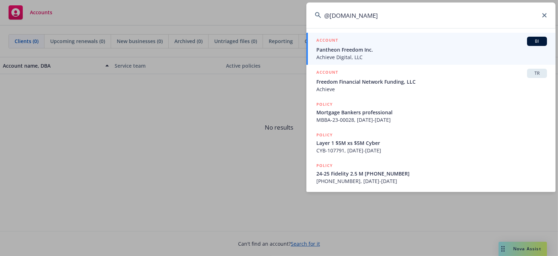 The width and height of the screenshot is (558, 256). Describe the element at coordinates (432, 89) in the screenshot. I see `span: Achieve` at that location.